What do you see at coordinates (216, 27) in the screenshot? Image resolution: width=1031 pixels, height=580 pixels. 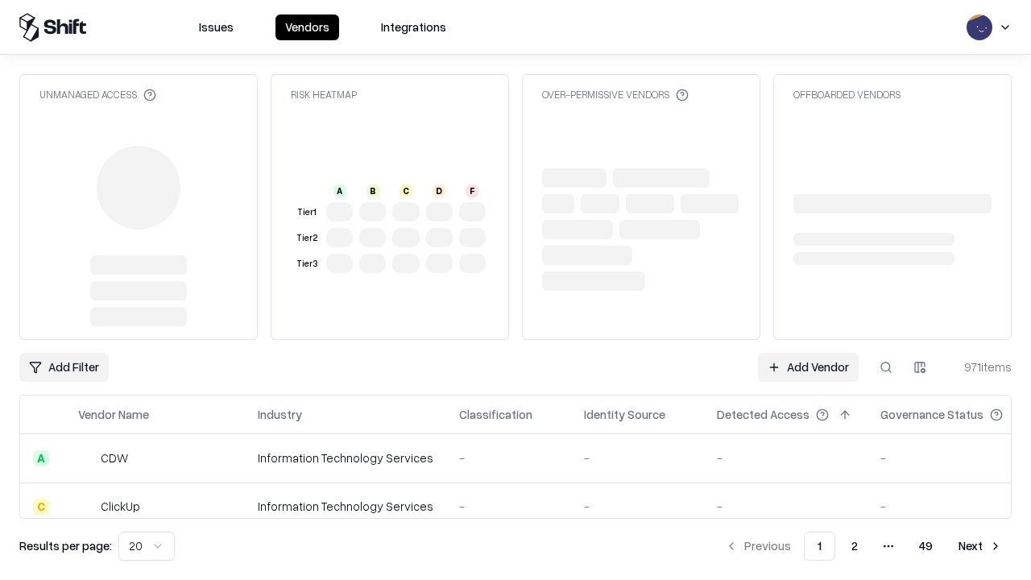 I see `button: Issues` at bounding box center [216, 27].